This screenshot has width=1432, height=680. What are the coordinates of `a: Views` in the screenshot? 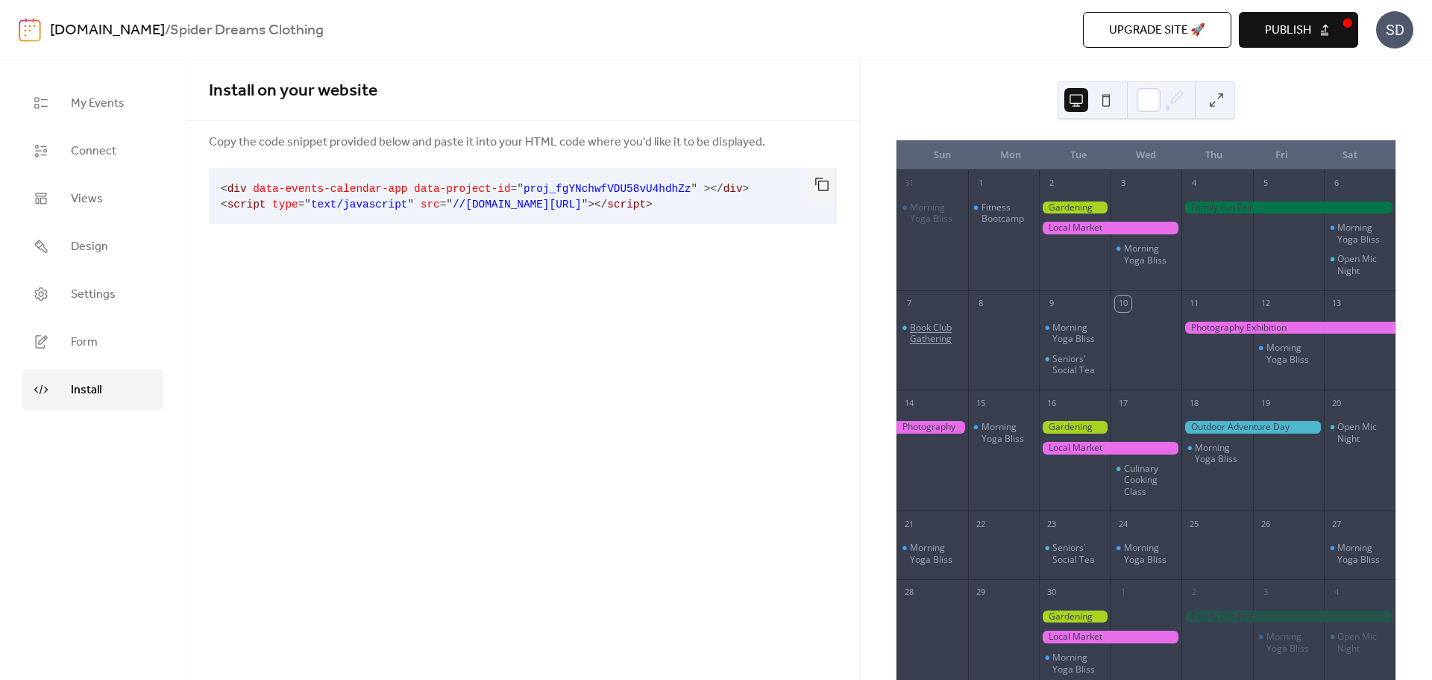 It's located at (93, 198).